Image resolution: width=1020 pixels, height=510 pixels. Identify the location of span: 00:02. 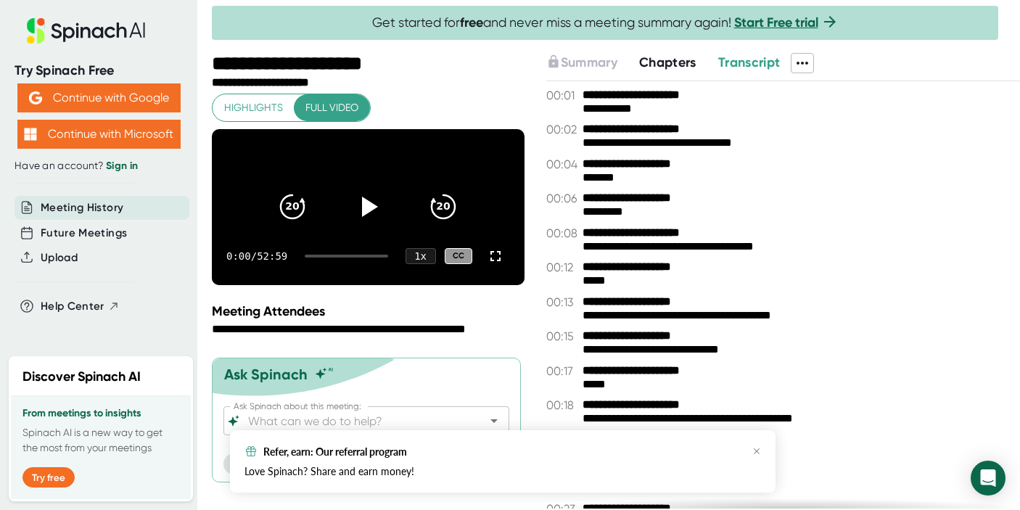
(562, 129).